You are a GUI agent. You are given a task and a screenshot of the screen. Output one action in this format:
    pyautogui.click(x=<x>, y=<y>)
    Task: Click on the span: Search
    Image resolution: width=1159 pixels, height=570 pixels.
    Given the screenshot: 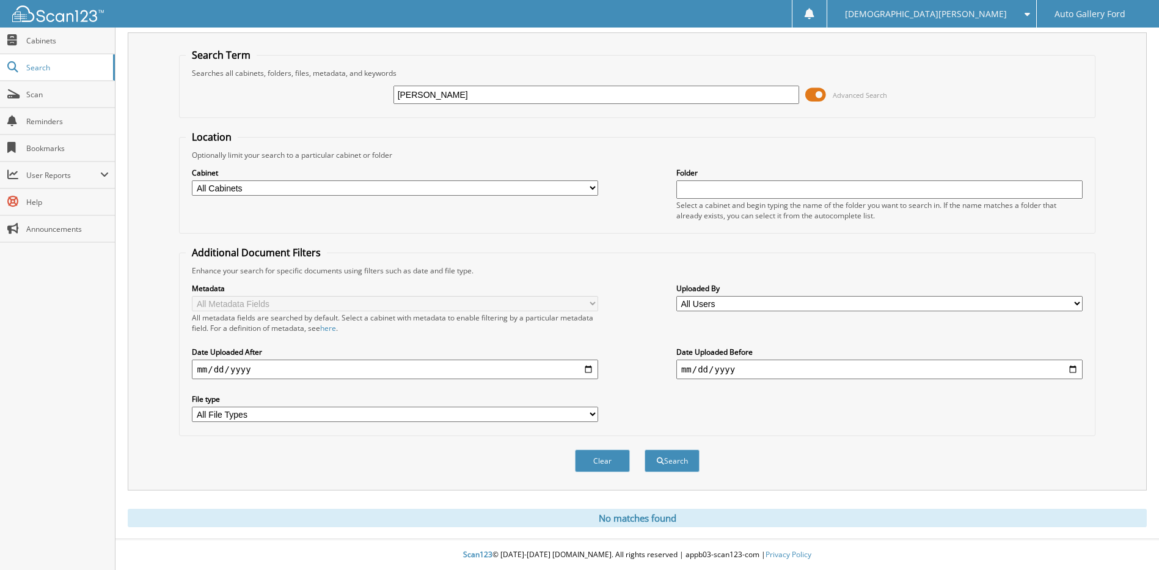 What is the action you would take?
    pyautogui.click(x=67, y=67)
    